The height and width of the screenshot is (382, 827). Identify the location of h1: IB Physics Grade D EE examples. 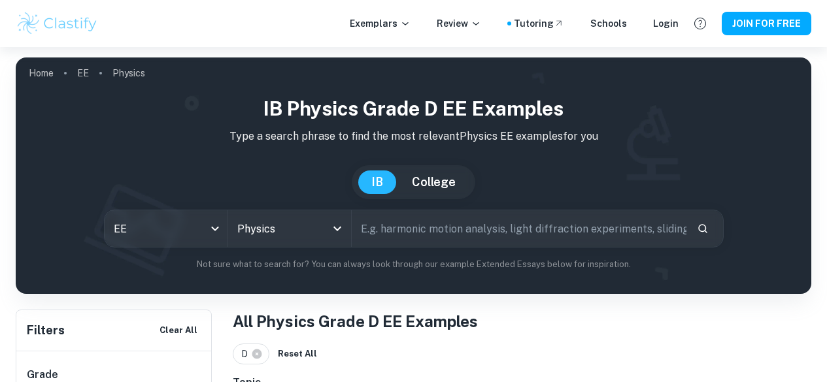
(413, 109).